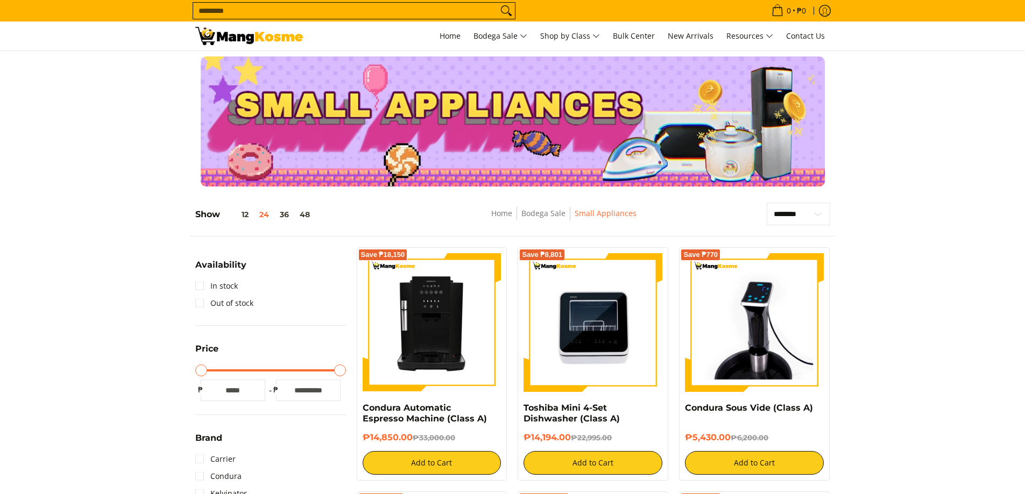  Describe the element at coordinates (701, 255) in the screenshot. I see `span: Save ₱770` at that location.